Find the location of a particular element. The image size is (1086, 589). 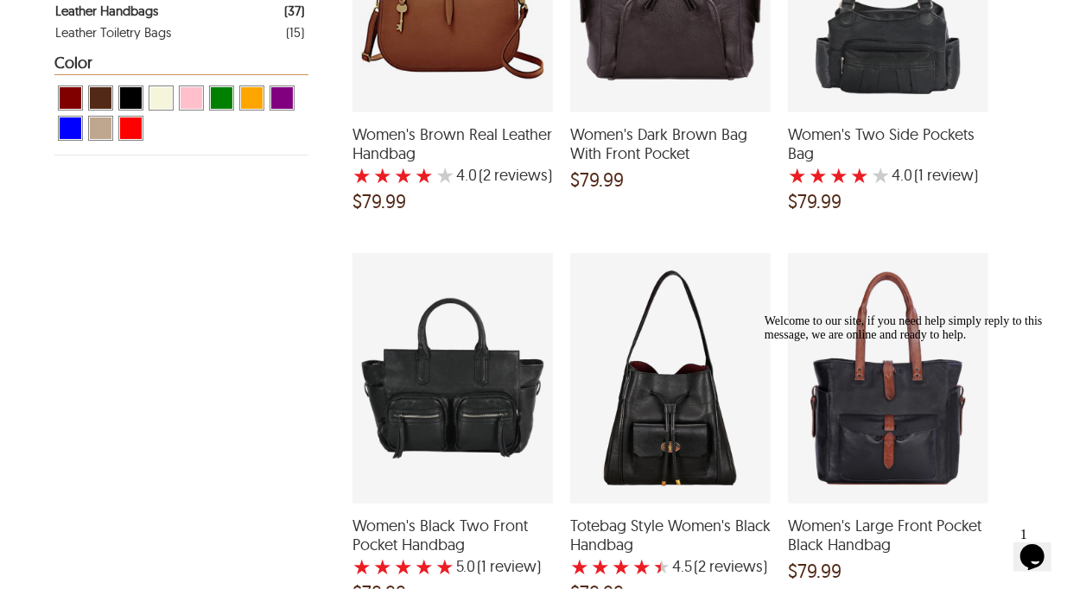

div: View Black Leather Handbags is located at coordinates (130, 98).